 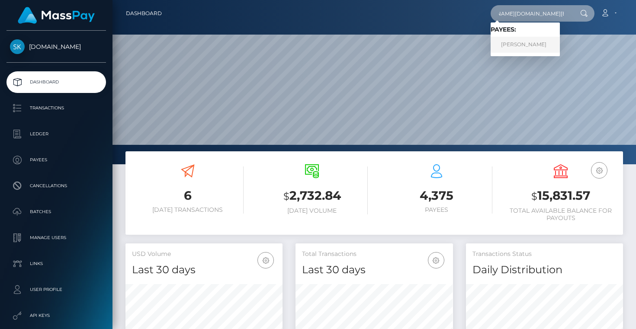 I want to click on a: User Profile, so click(x=56, y=290).